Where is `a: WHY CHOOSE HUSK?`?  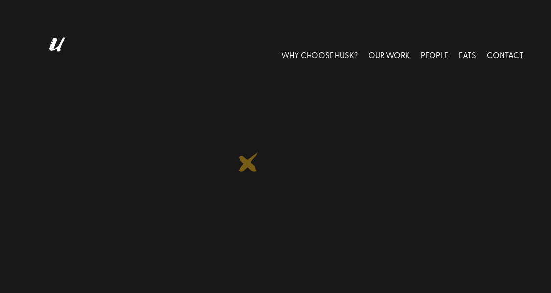
a: WHY CHOOSE HUSK? is located at coordinates (320, 55).